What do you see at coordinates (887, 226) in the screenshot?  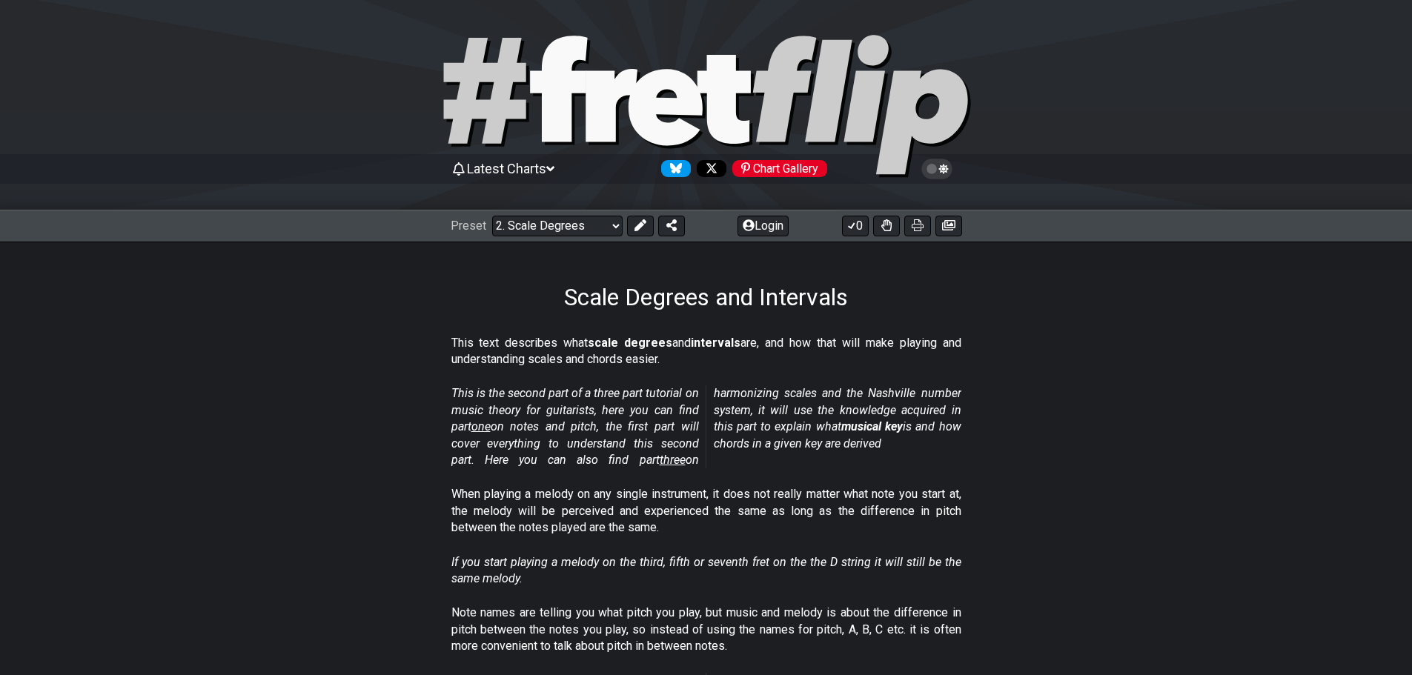 I see `button: Toggle Dexterity for all fretkits` at bounding box center [887, 226].